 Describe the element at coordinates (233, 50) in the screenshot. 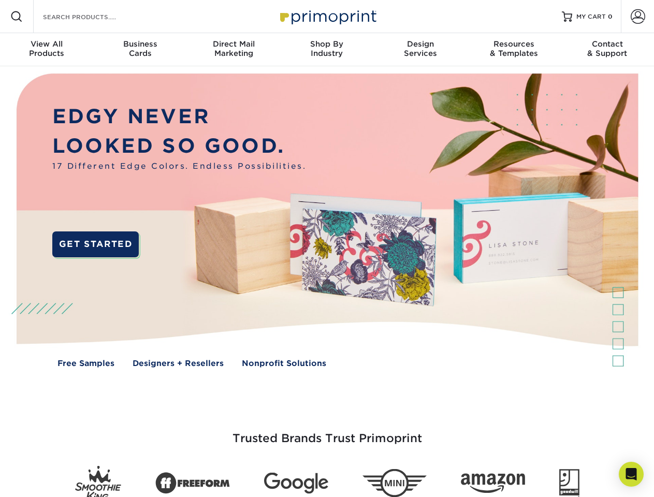

I see `a: Direct MailMarketing` at that location.